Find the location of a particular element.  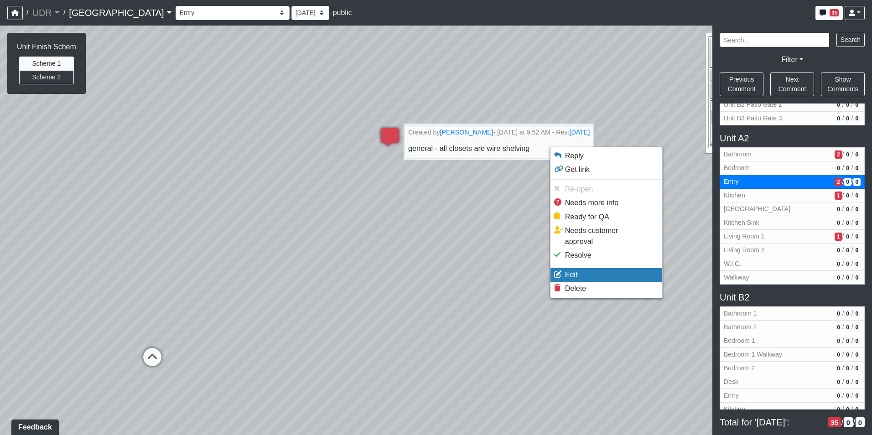

button: Kitchen Sink0/0/0 is located at coordinates (792, 223).